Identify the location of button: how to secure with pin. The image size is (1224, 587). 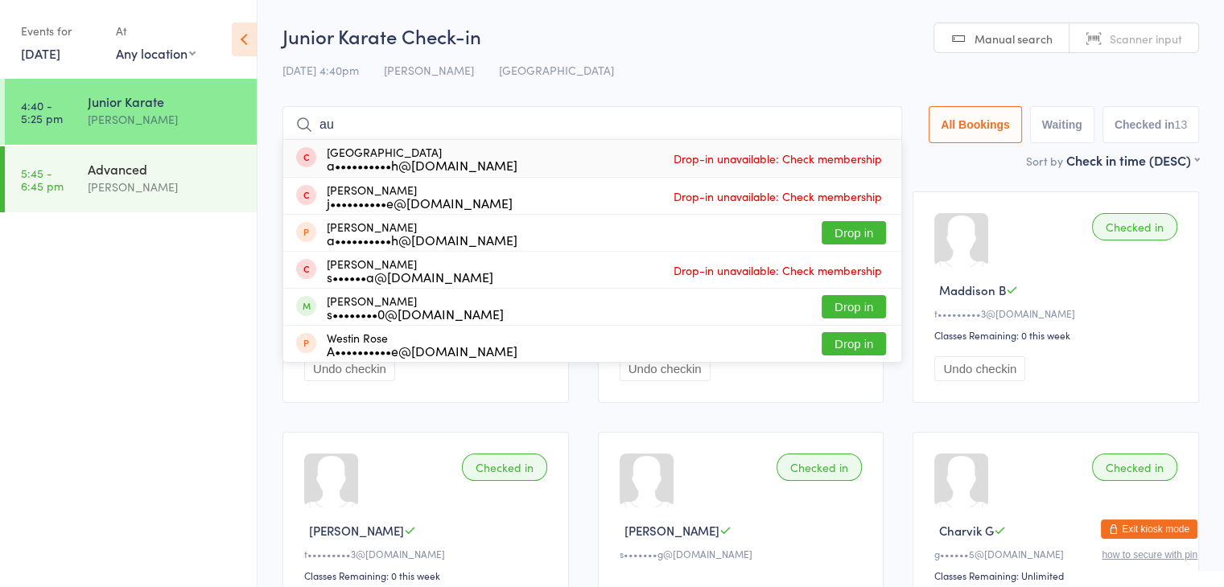
(1149, 555).